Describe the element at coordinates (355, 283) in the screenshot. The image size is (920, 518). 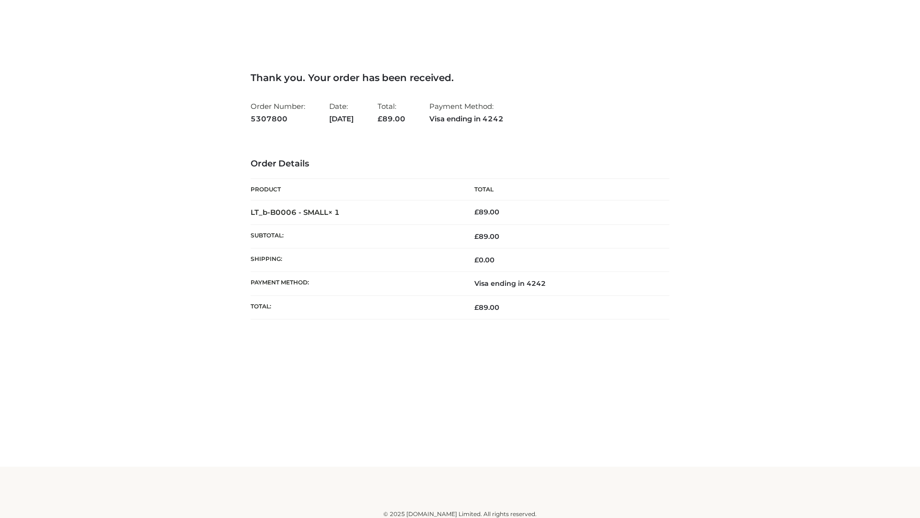
I see `th: Payment method:` at that location.